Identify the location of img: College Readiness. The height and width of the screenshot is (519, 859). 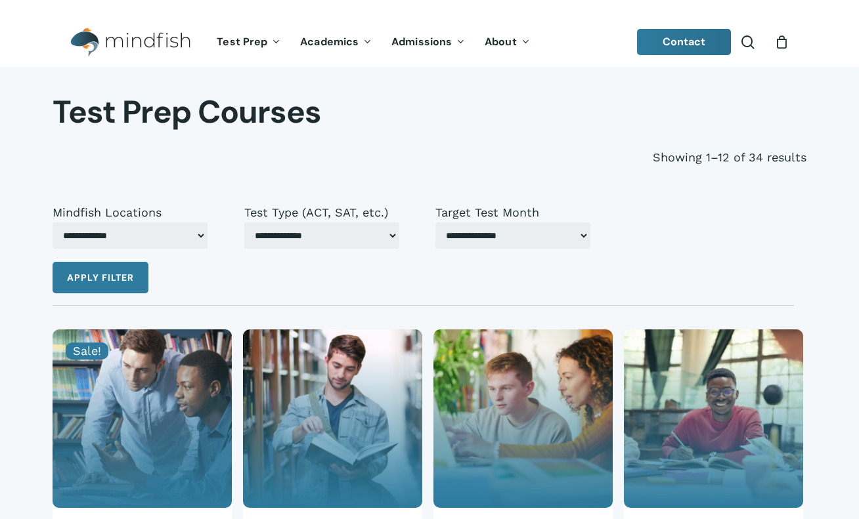
(713, 419).